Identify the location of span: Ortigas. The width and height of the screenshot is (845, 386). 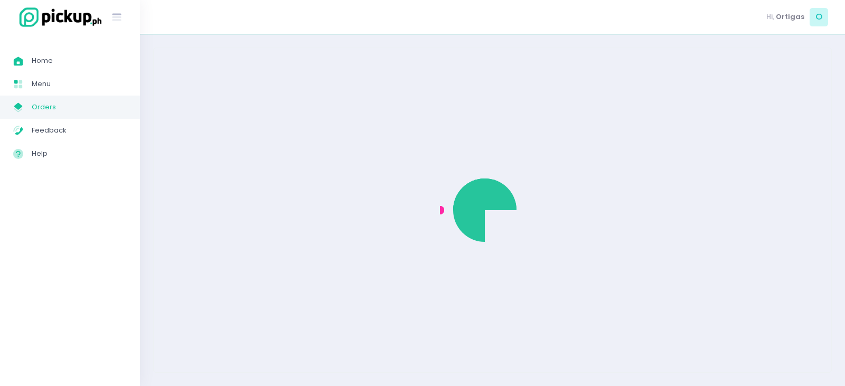
(790, 17).